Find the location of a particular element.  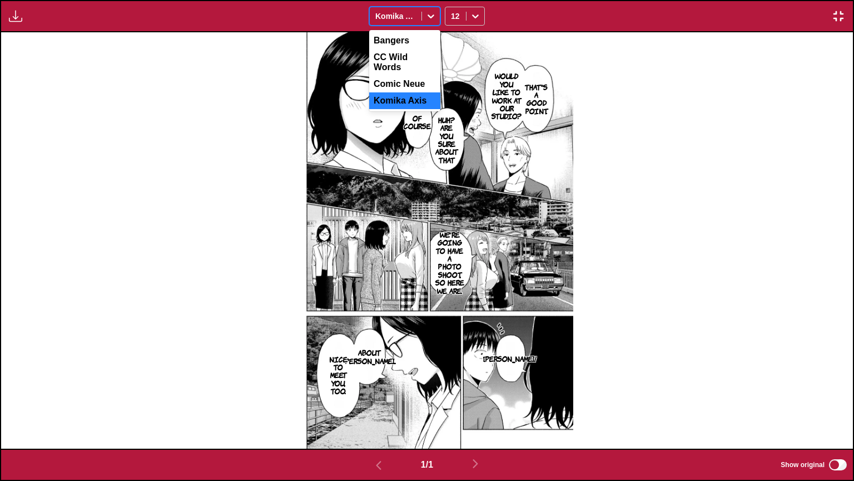

span: 1 / 1 is located at coordinates (427, 464).